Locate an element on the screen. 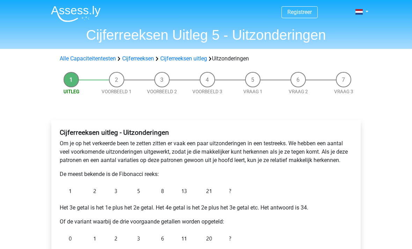 Image resolution: width=412 pixels, height=249 pixels. div: Uitzonderingen is located at coordinates (206, 59).